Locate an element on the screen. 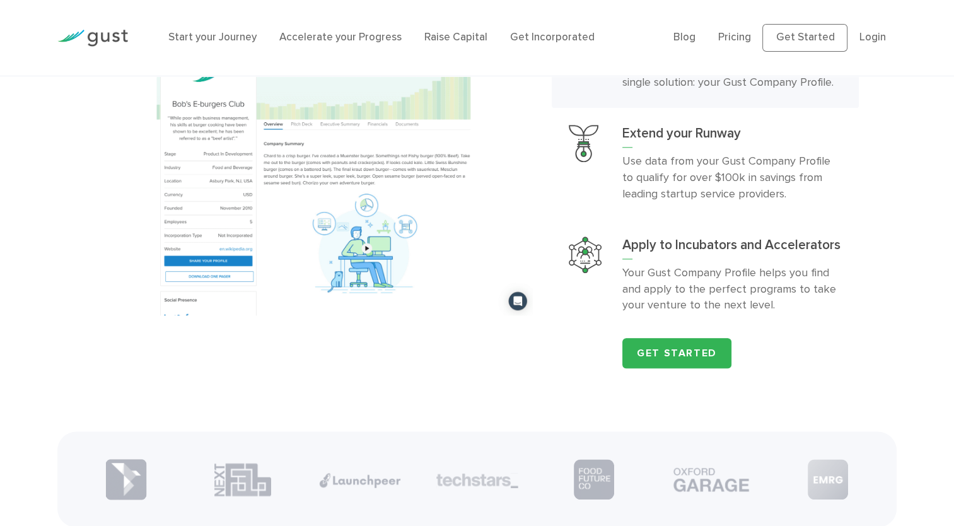  a: Blog is located at coordinates (684, 37).